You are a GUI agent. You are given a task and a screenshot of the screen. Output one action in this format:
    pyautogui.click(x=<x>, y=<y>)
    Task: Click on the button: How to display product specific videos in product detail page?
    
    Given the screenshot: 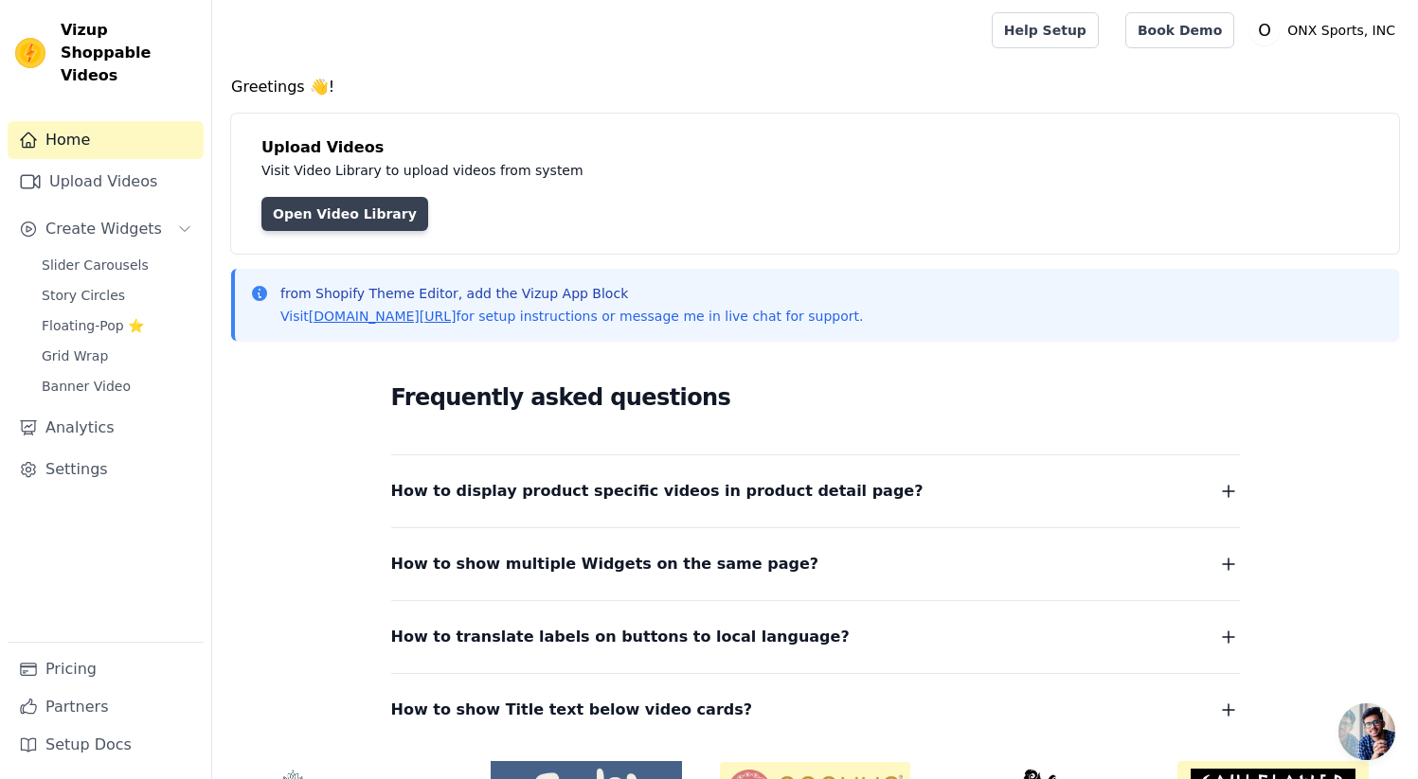 What is the action you would take?
    pyautogui.click(x=815, y=491)
    